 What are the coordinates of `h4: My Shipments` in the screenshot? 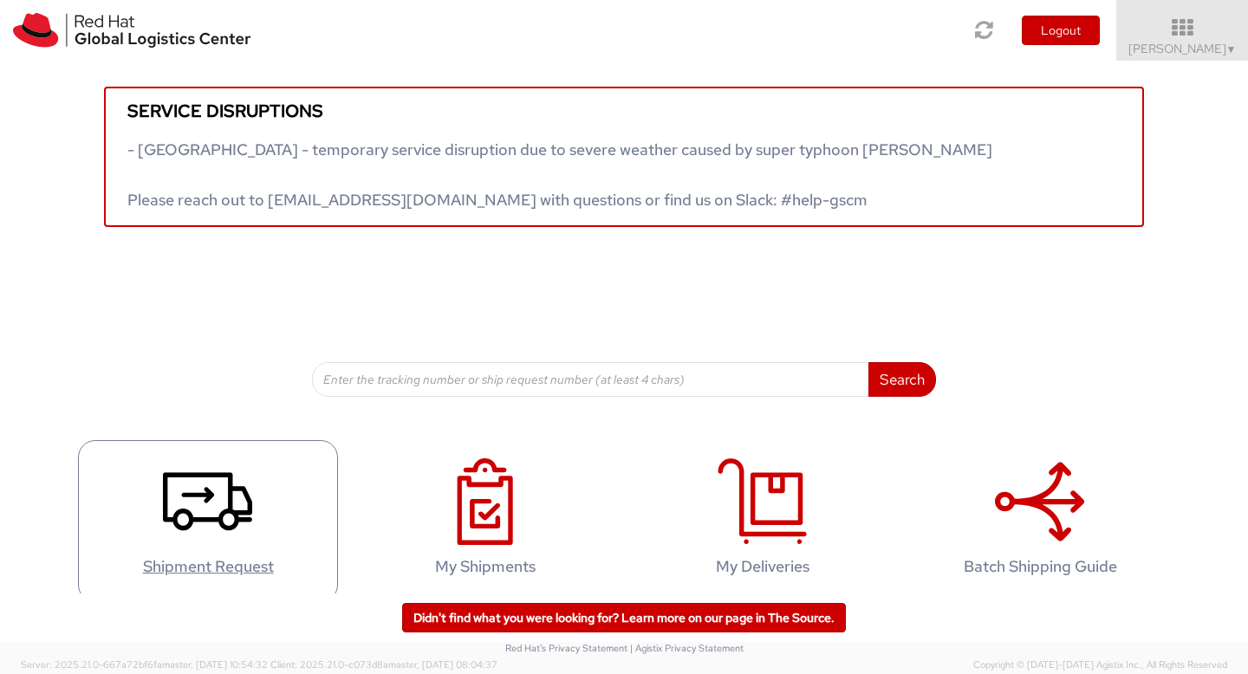 It's located at (485, 567).